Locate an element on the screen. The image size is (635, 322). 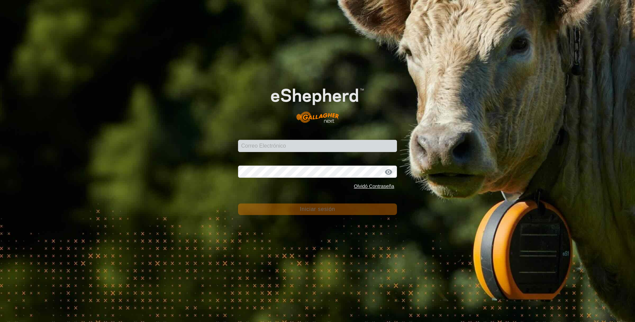
font: Iniciar sesión is located at coordinates (318, 209).